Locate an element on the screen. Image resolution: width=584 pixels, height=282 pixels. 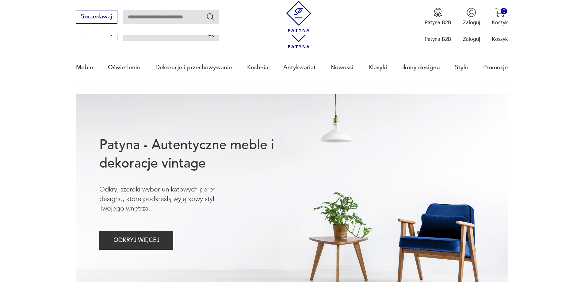
a: Meble is located at coordinates (85, 67).